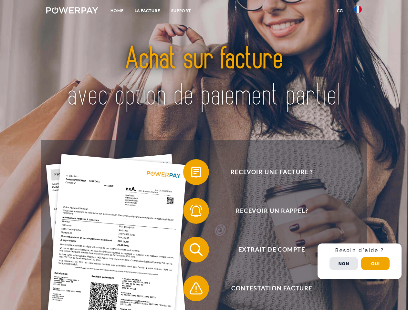 Image resolution: width=408 pixels, height=310 pixels. I want to click on img: fr, so click(358, 9).